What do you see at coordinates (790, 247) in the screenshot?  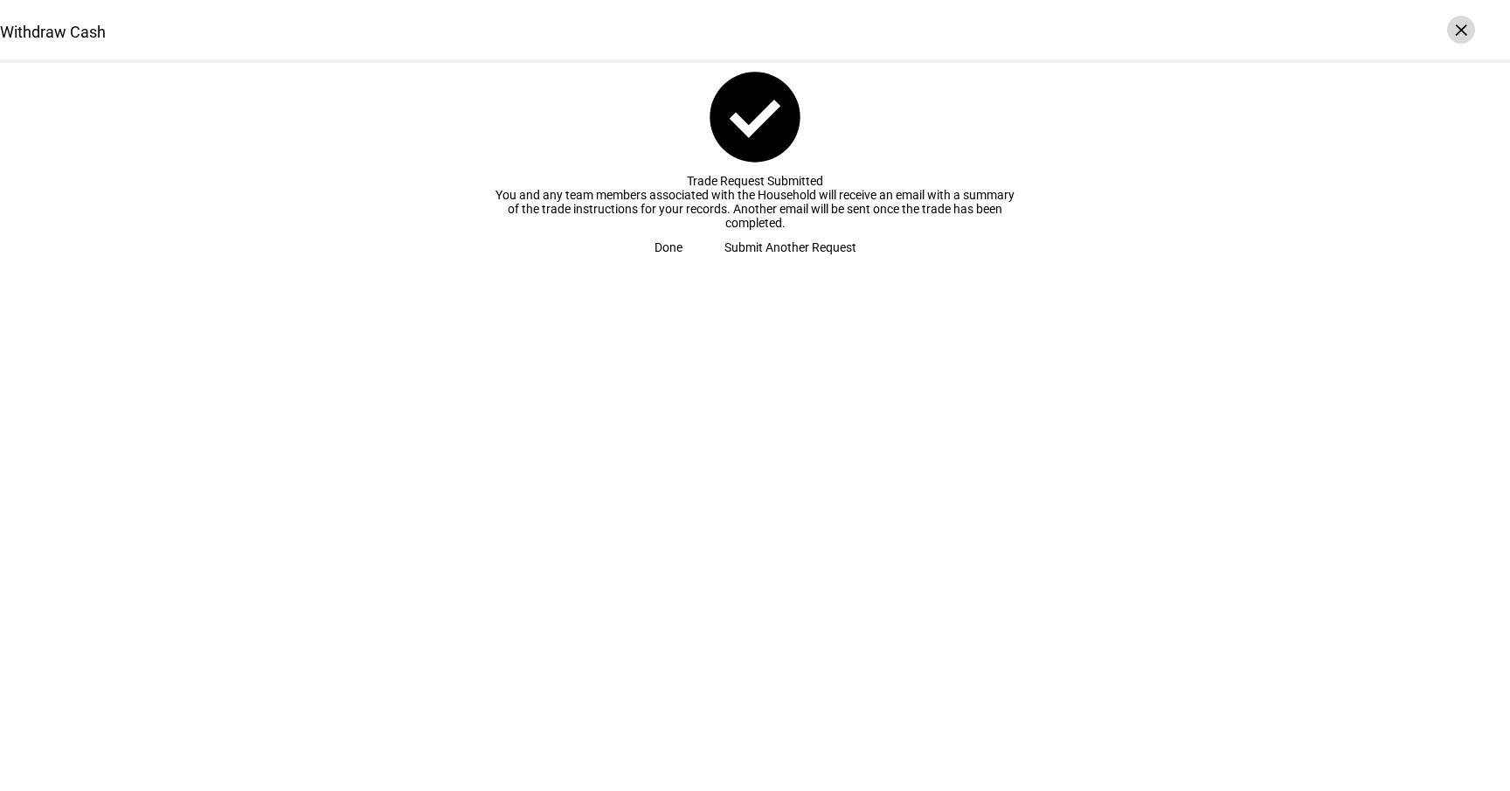 I see `span: Submit Another Request` at bounding box center [790, 247].